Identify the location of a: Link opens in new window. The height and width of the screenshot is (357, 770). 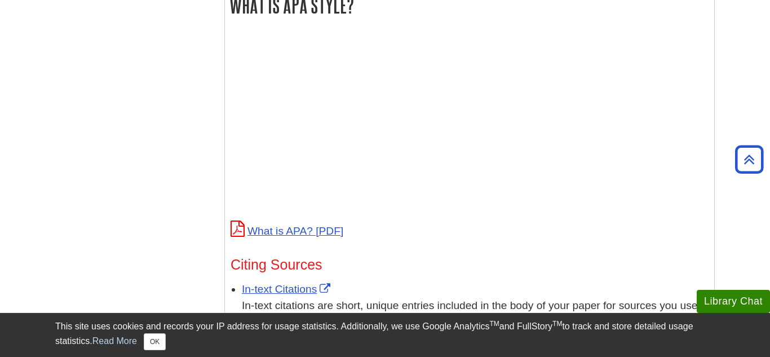
(287, 288).